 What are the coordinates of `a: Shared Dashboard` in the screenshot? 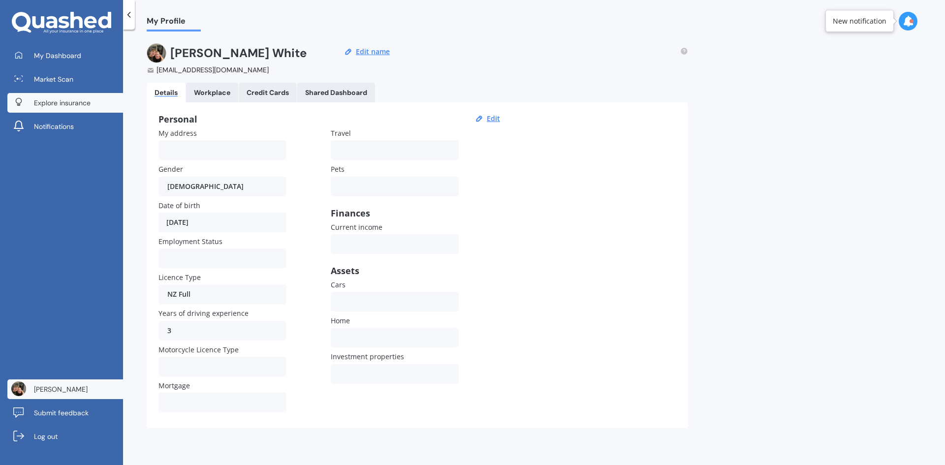 It's located at (336, 93).